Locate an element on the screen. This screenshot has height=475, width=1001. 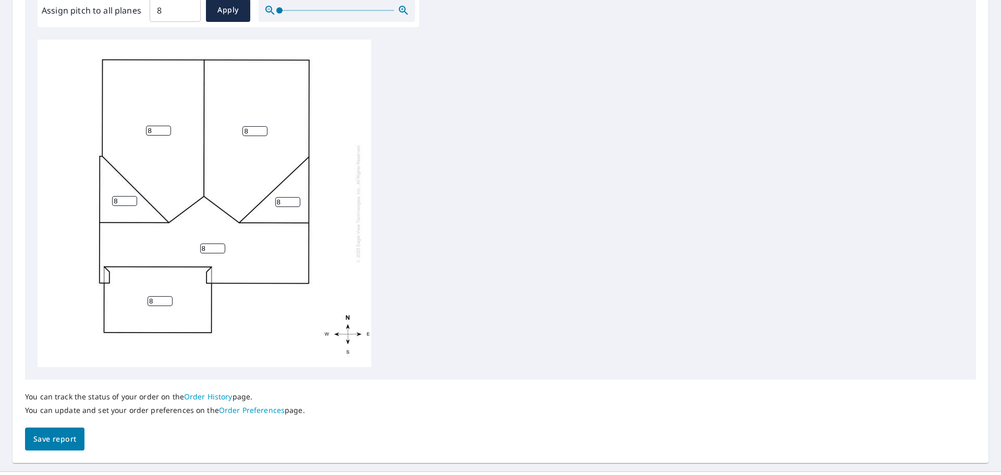
a: Order Preferences is located at coordinates (252, 410).